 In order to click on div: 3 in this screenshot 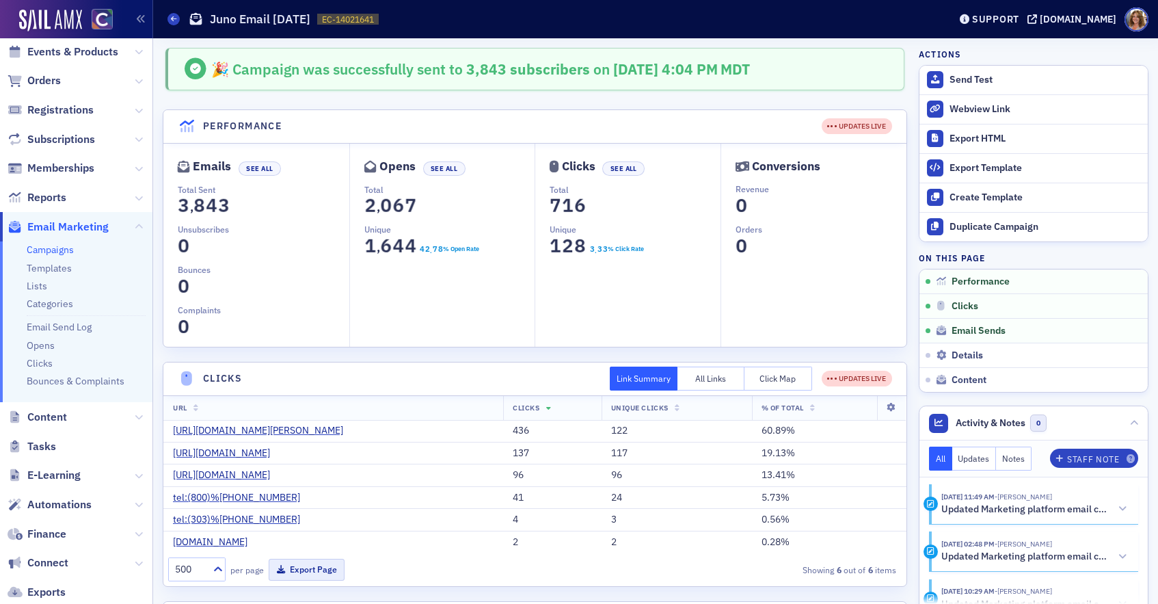, I will do `click(677, 520)`.